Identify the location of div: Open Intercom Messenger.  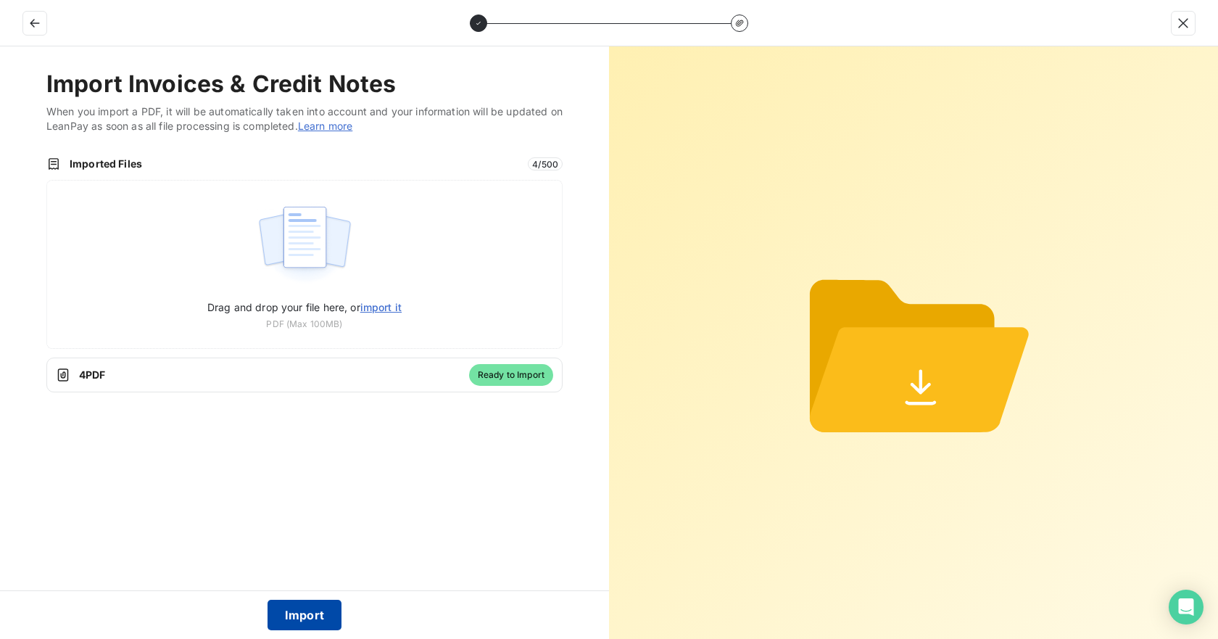
(1186, 607).